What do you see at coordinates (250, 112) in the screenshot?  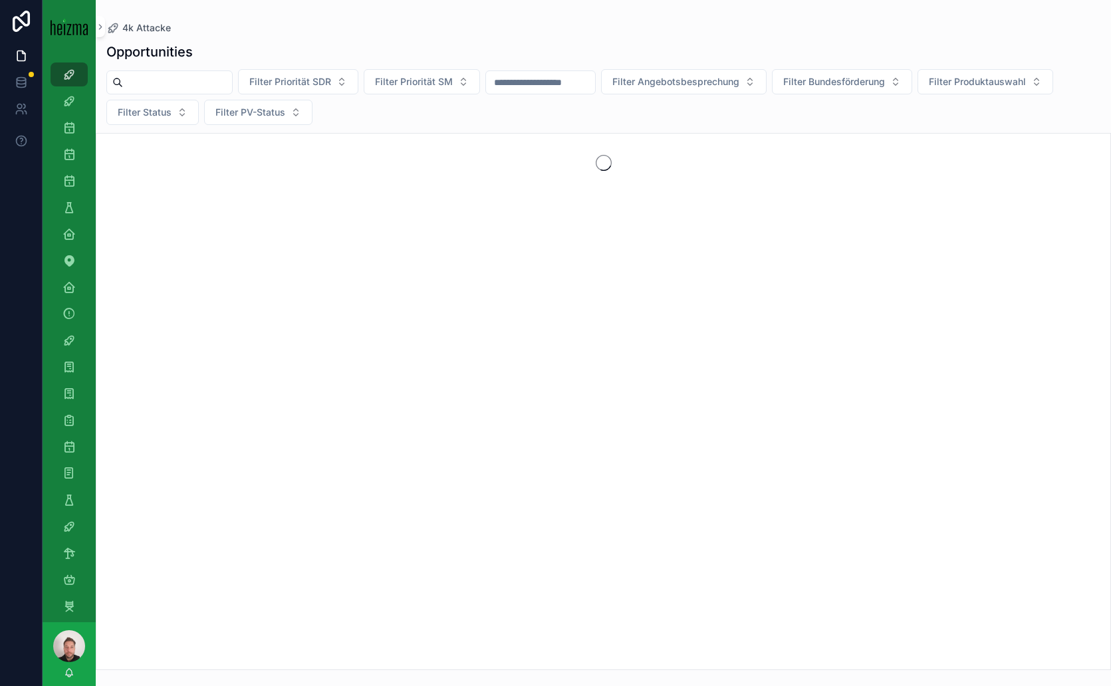 I see `span: Filter PV-Status` at bounding box center [250, 112].